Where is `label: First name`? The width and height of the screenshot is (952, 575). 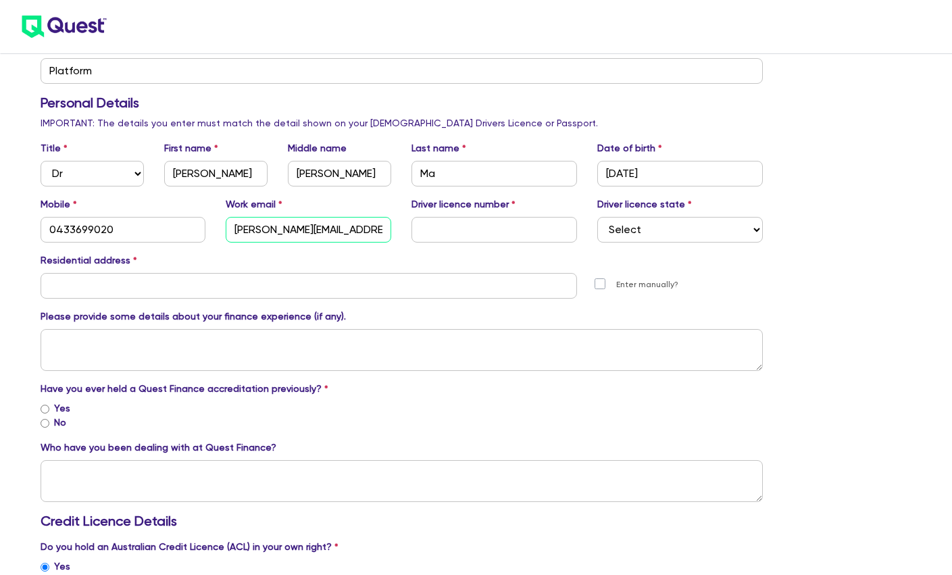 label: First name is located at coordinates (191, 148).